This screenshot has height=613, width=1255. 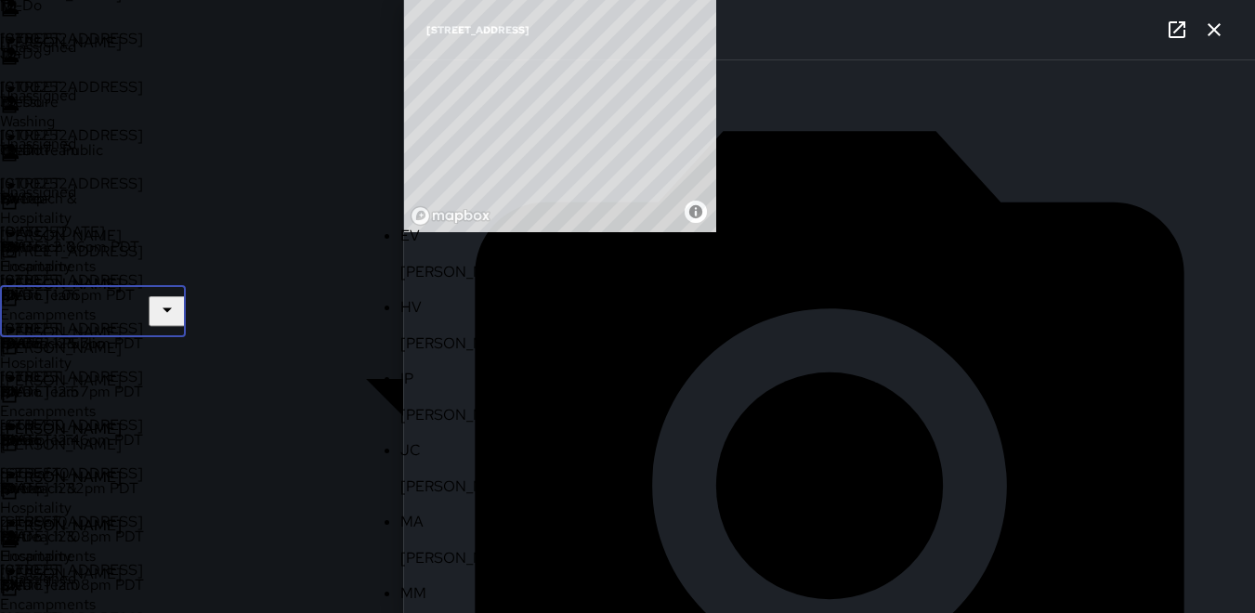 I want to click on p: JC, so click(x=474, y=451).